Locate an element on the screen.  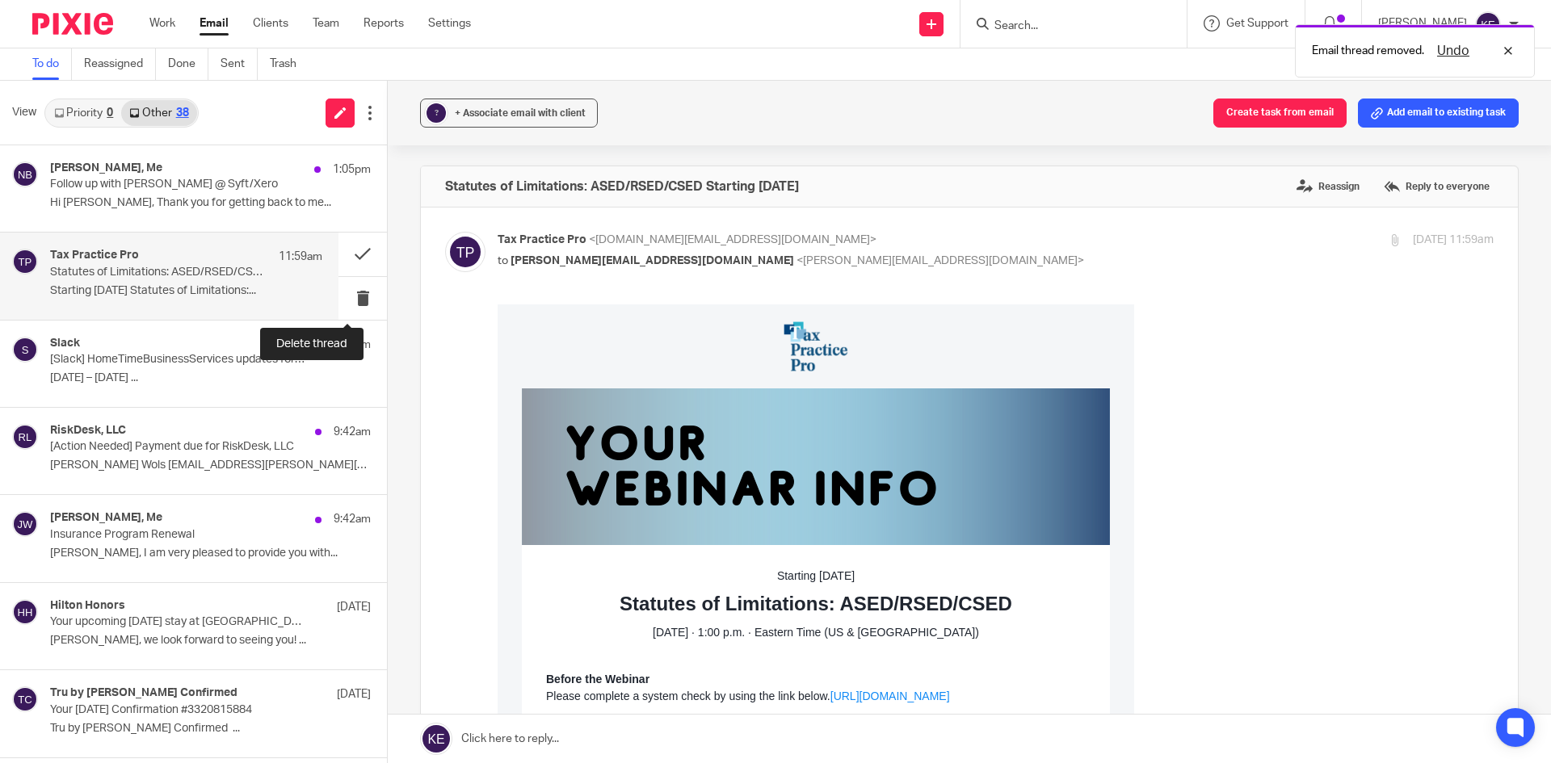
button: Create task from email is located at coordinates (1279, 113).